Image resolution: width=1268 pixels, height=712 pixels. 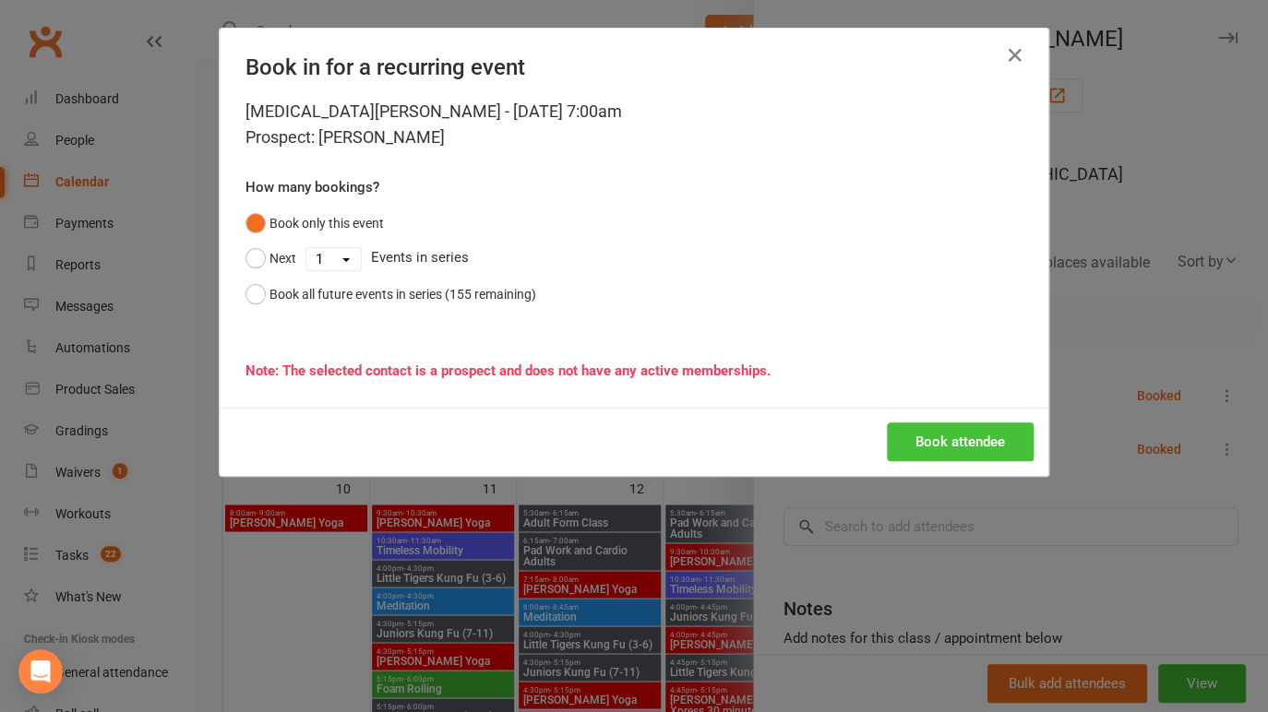 I want to click on div: Events in series, so click(x=634, y=258).